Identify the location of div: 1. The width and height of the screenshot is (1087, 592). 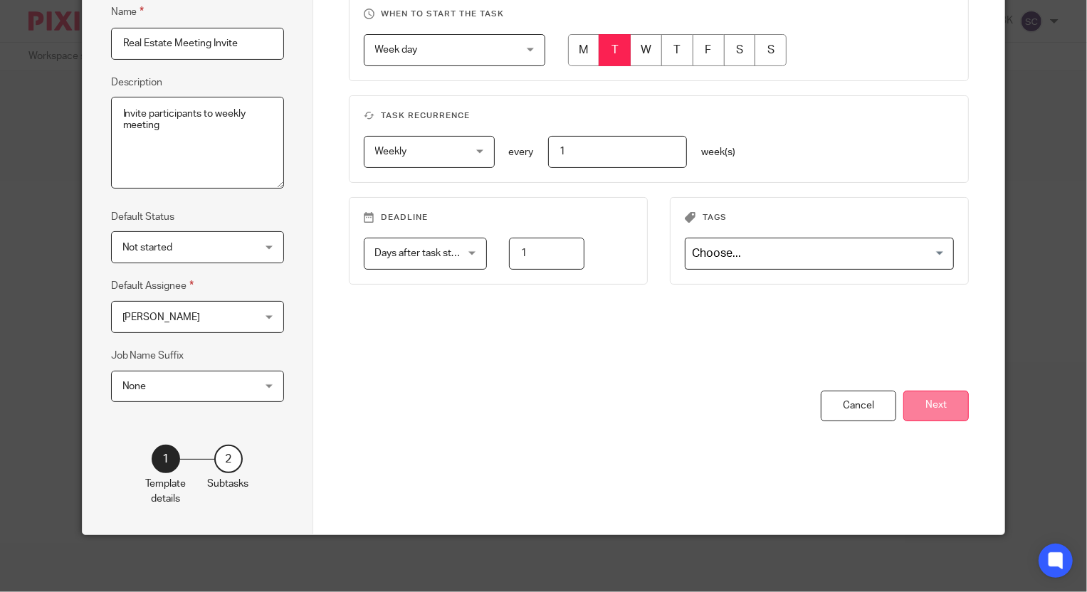
(166, 459).